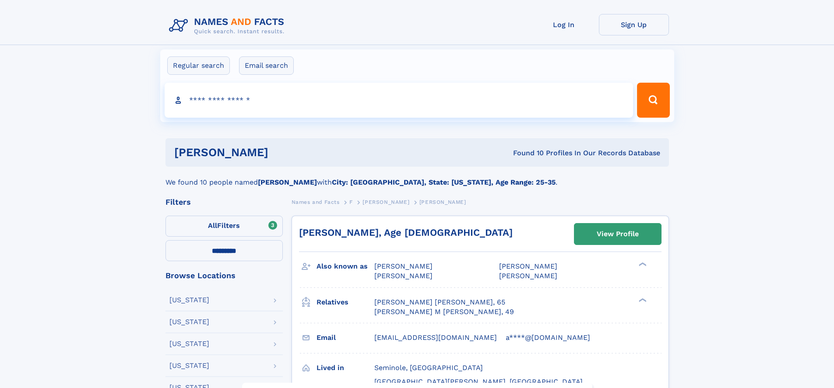 The image size is (834, 388). Describe the element at coordinates (224, 226) in the screenshot. I see `label: Filters` at that location.